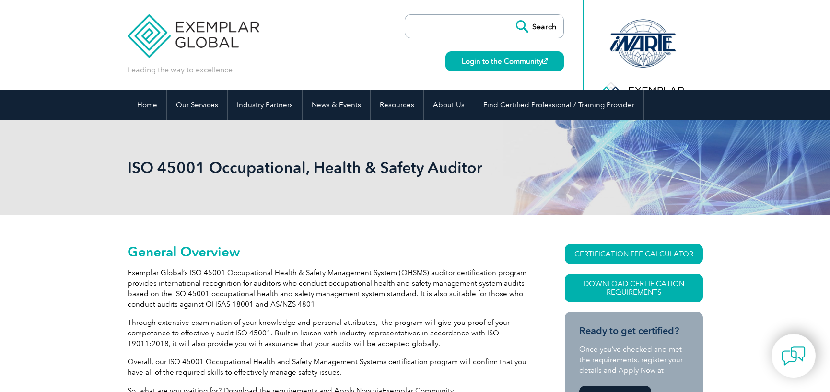  I want to click on input: Search, so click(537, 26).